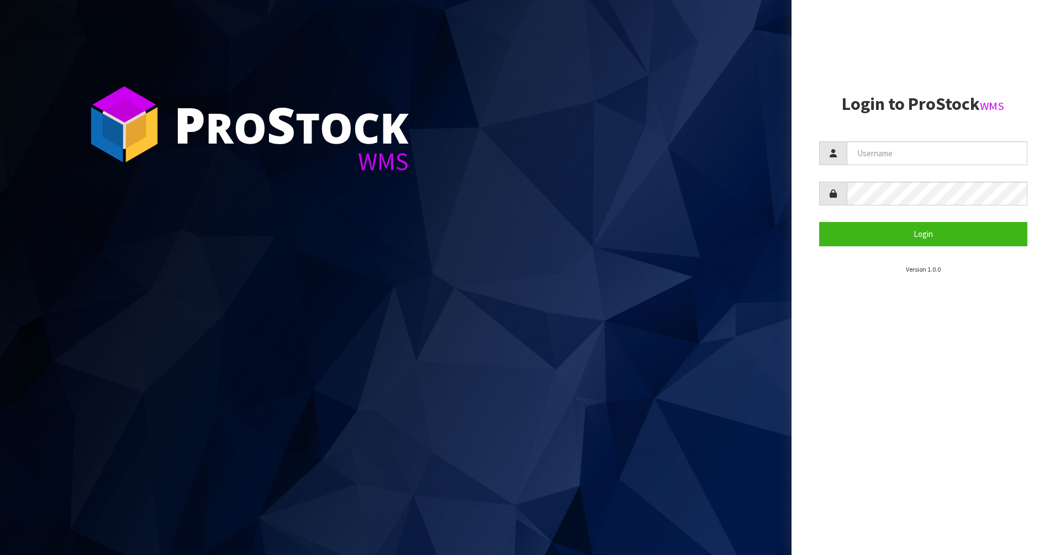 This screenshot has width=1055, height=555. I want to click on span: S, so click(281, 124).